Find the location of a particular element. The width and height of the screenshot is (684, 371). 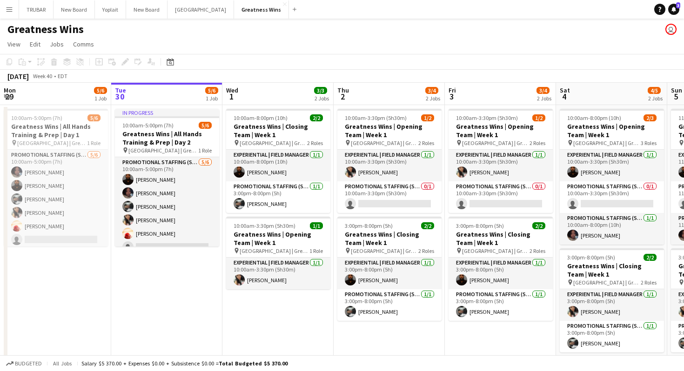

span: View is located at coordinates (14, 44).